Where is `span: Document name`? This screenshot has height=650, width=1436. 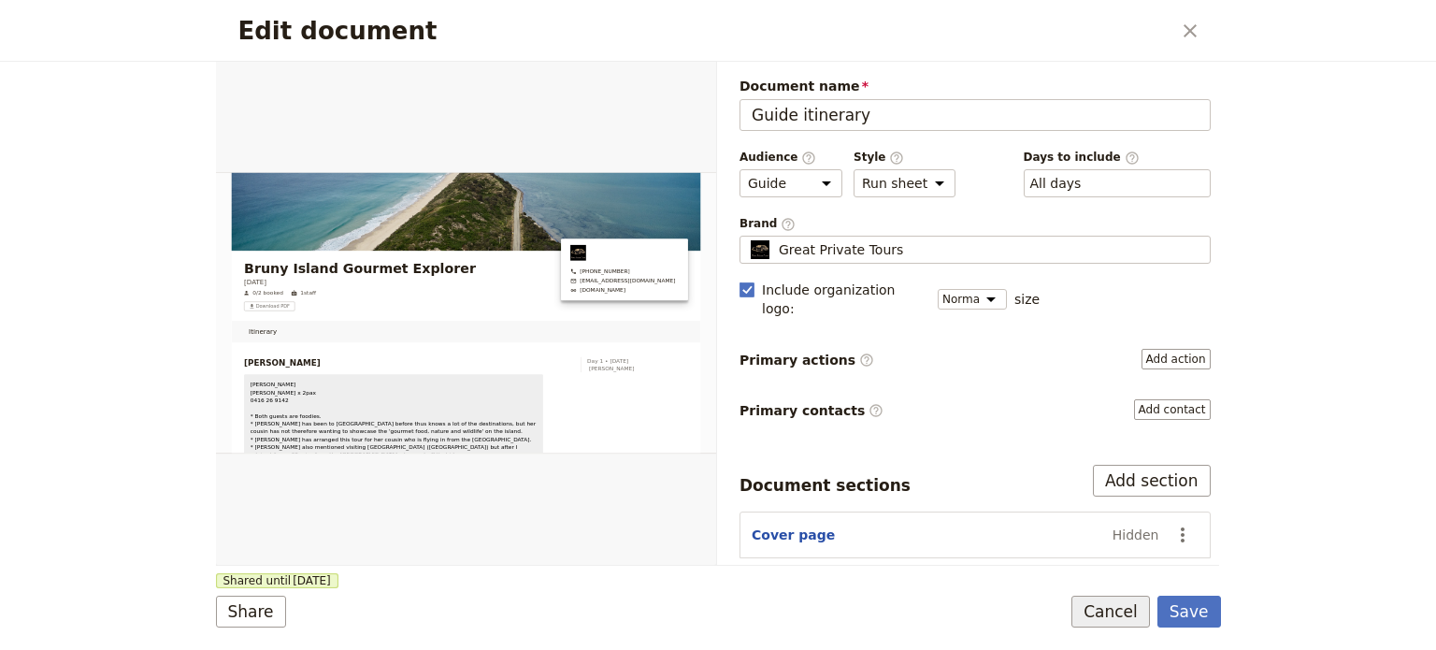 span: Document name is located at coordinates (975, 86).